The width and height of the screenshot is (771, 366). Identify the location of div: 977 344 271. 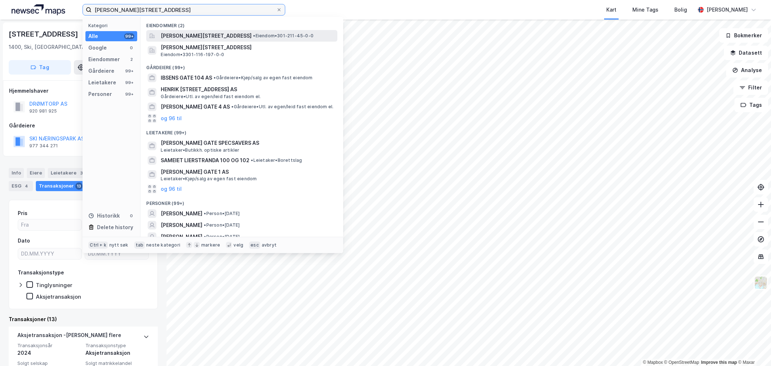
(43, 146).